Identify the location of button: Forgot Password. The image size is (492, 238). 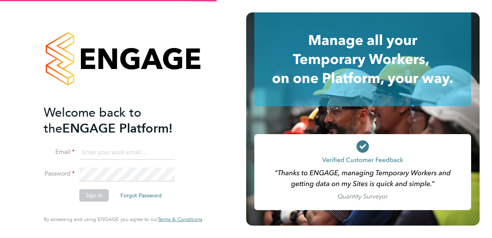
(141, 195).